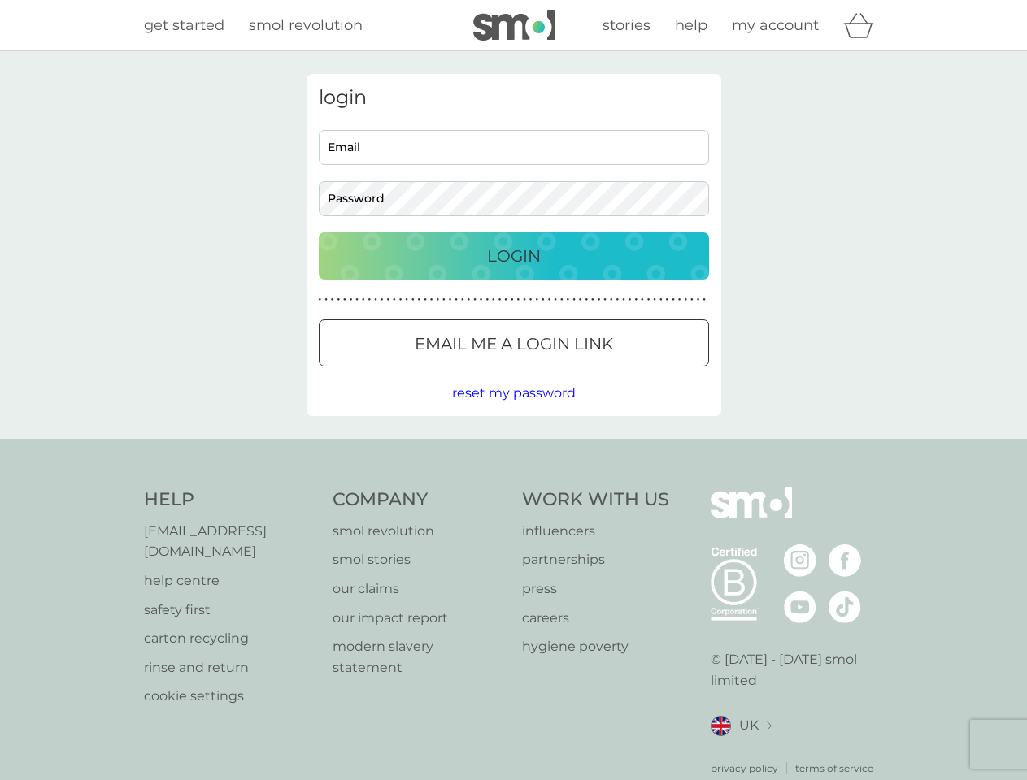 The height and width of the screenshot is (780, 1027). I want to click on p: Email me a login link, so click(514, 344).